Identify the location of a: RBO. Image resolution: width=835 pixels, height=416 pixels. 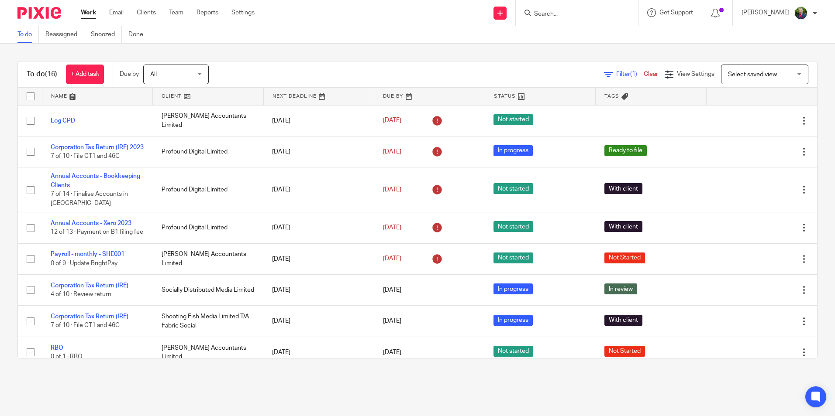
(57, 348).